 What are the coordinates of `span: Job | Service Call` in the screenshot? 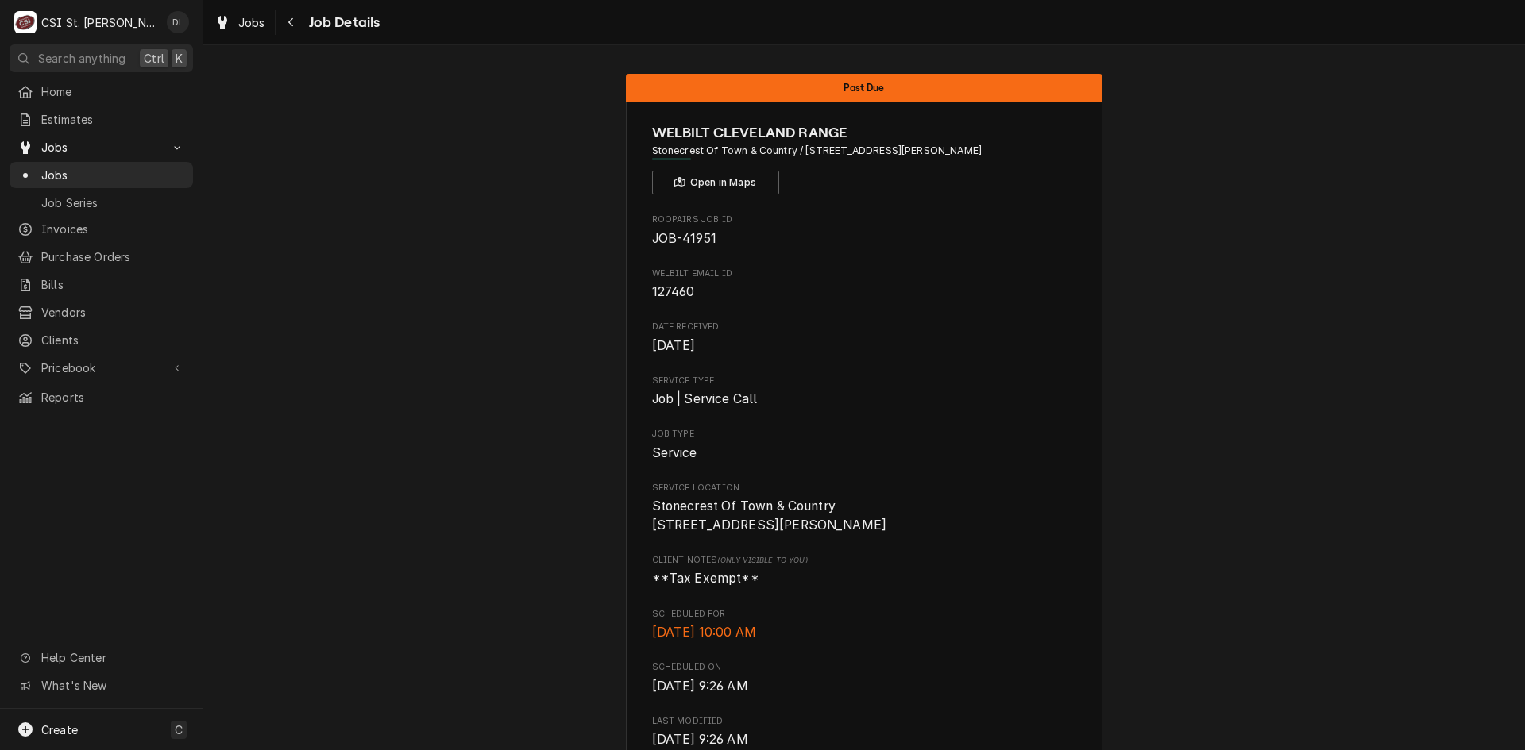 It's located at (704, 399).